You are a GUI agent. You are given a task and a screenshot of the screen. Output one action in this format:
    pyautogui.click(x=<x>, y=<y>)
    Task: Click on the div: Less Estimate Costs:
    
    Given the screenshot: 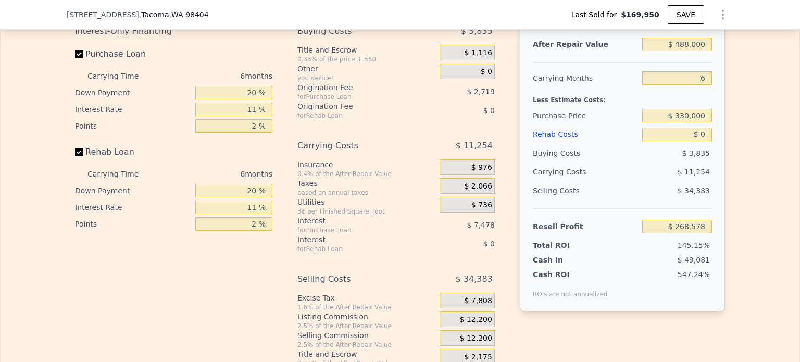 What is the action you would take?
    pyautogui.click(x=622, y=97)
    